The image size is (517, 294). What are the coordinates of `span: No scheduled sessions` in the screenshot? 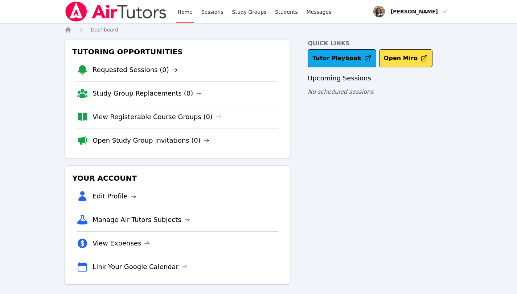 It's located at (340, 92).